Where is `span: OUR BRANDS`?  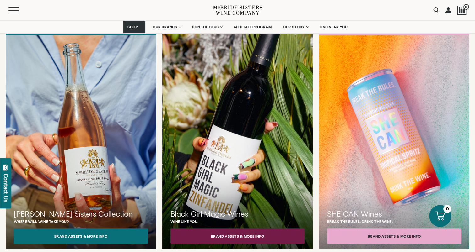
span: OUR BRANDS is located at coordinates (165, 27).